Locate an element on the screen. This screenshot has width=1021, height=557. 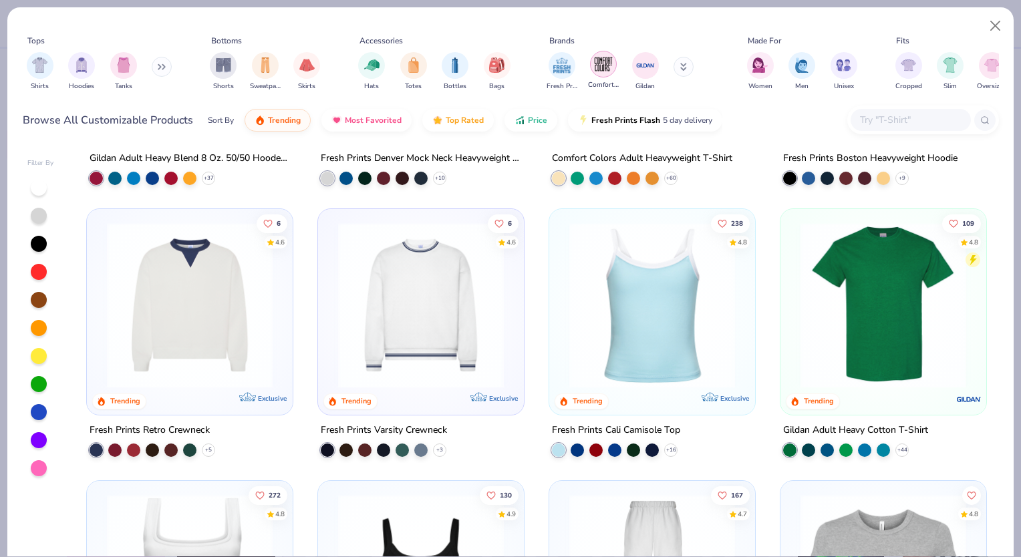
img: 3abb6cdb-110e-4e18-92a0-dbcd4e53f056 is located at coordinates (190, 305).